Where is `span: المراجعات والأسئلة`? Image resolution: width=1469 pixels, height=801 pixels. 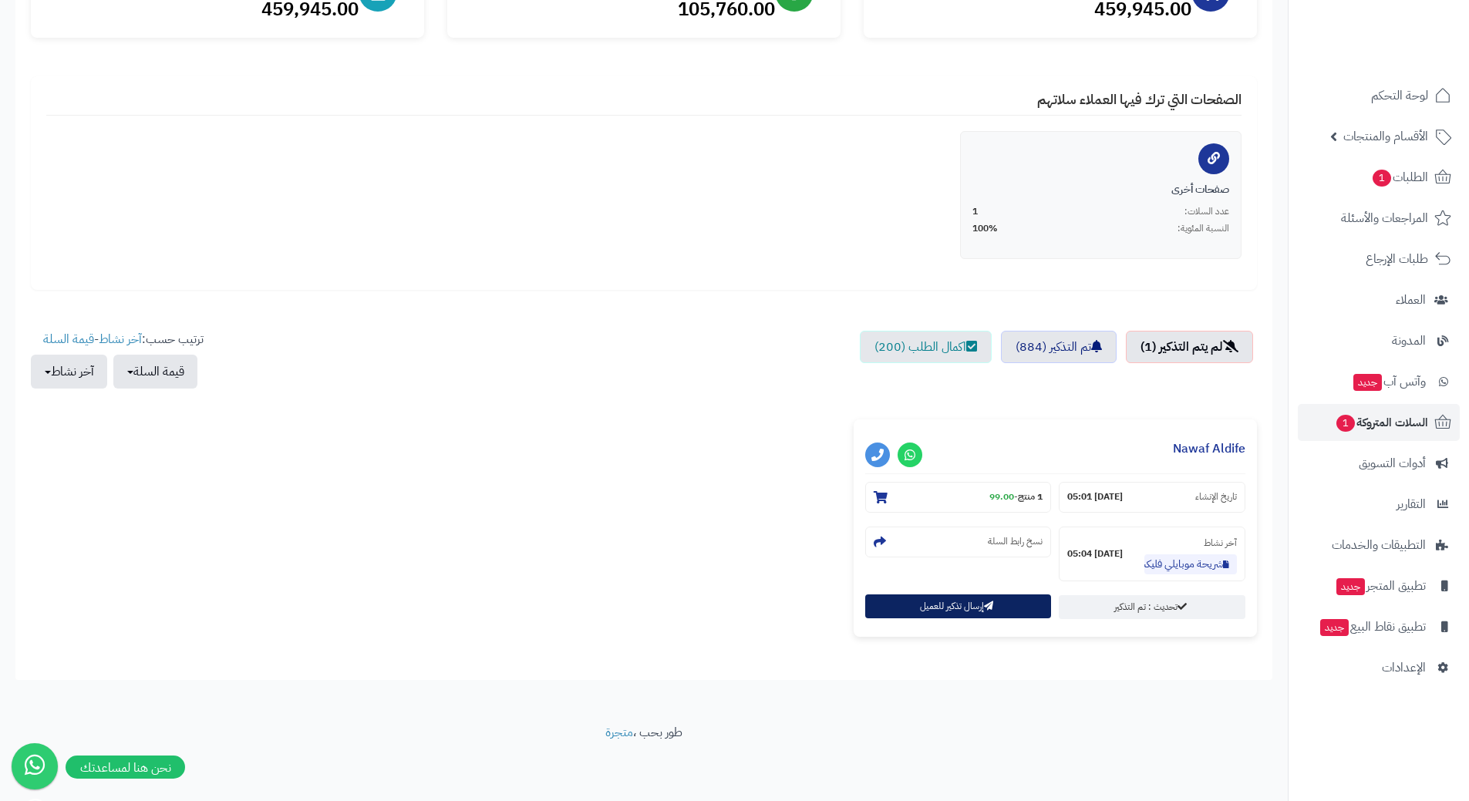 span: المراجعات والأسئلة is located at coordinates (1384, 218).